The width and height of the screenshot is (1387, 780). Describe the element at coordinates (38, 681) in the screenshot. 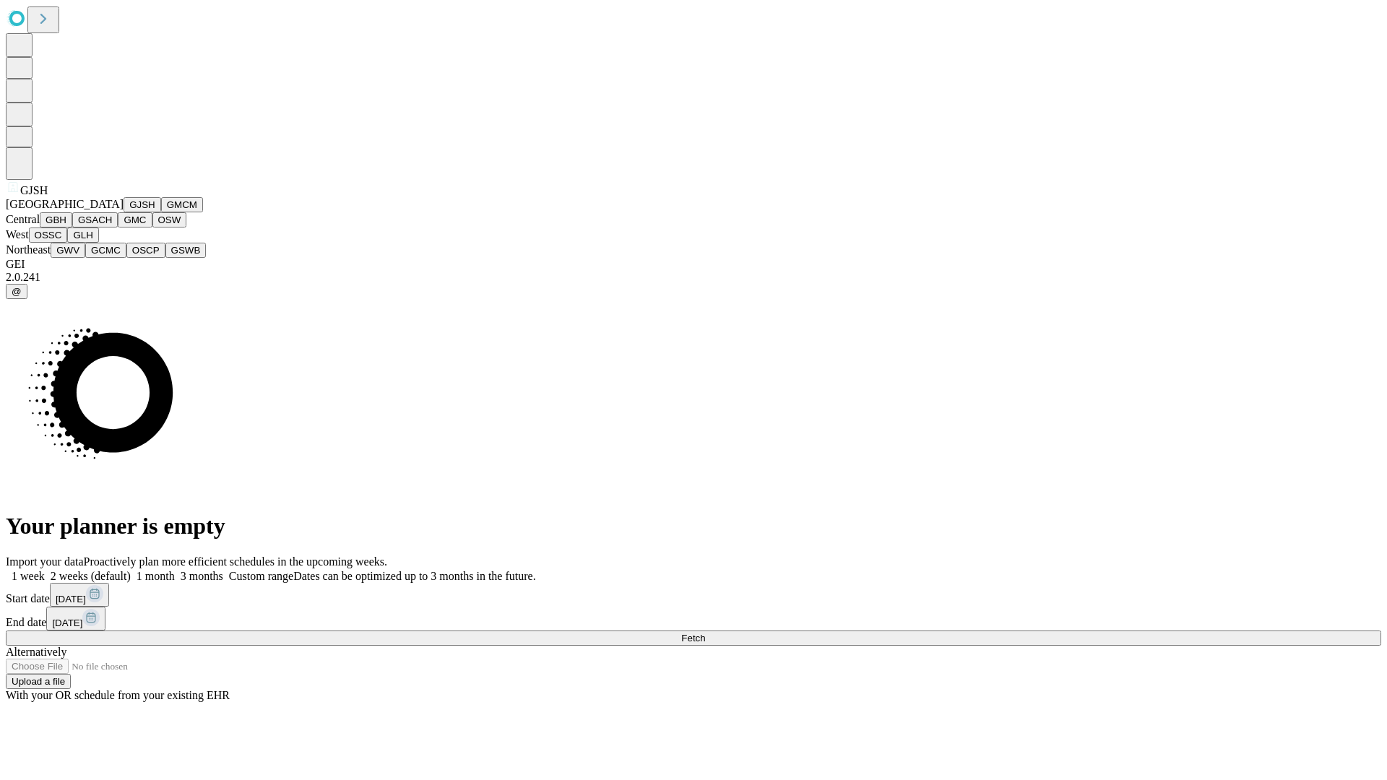

I see `button: Upload a file` at that location.